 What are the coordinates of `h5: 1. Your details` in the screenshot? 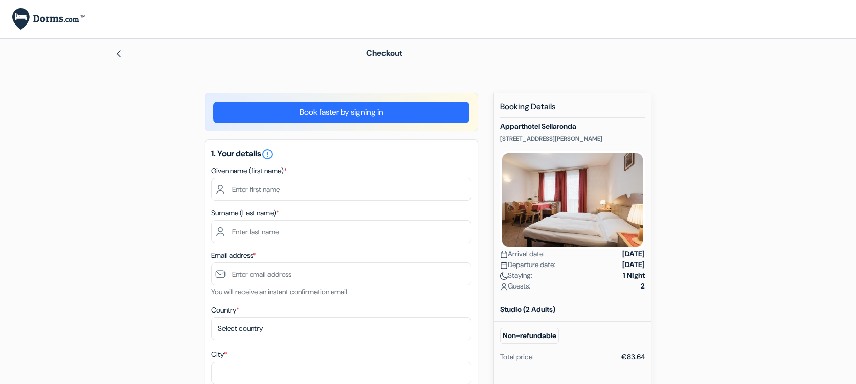 It's located at (341, 154).